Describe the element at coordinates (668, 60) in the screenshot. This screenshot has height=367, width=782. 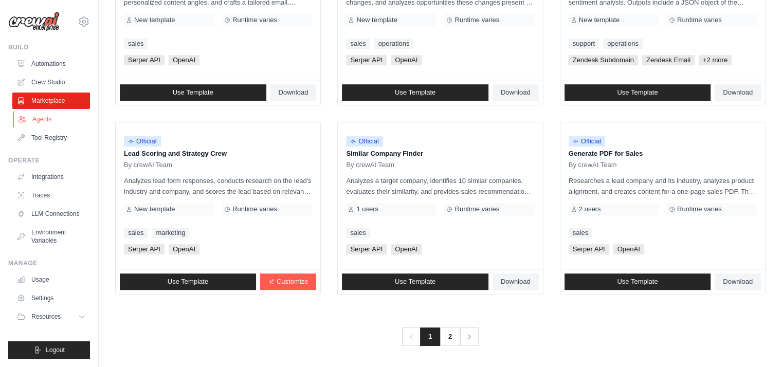
I see `span: Zendesk Email` at that location.